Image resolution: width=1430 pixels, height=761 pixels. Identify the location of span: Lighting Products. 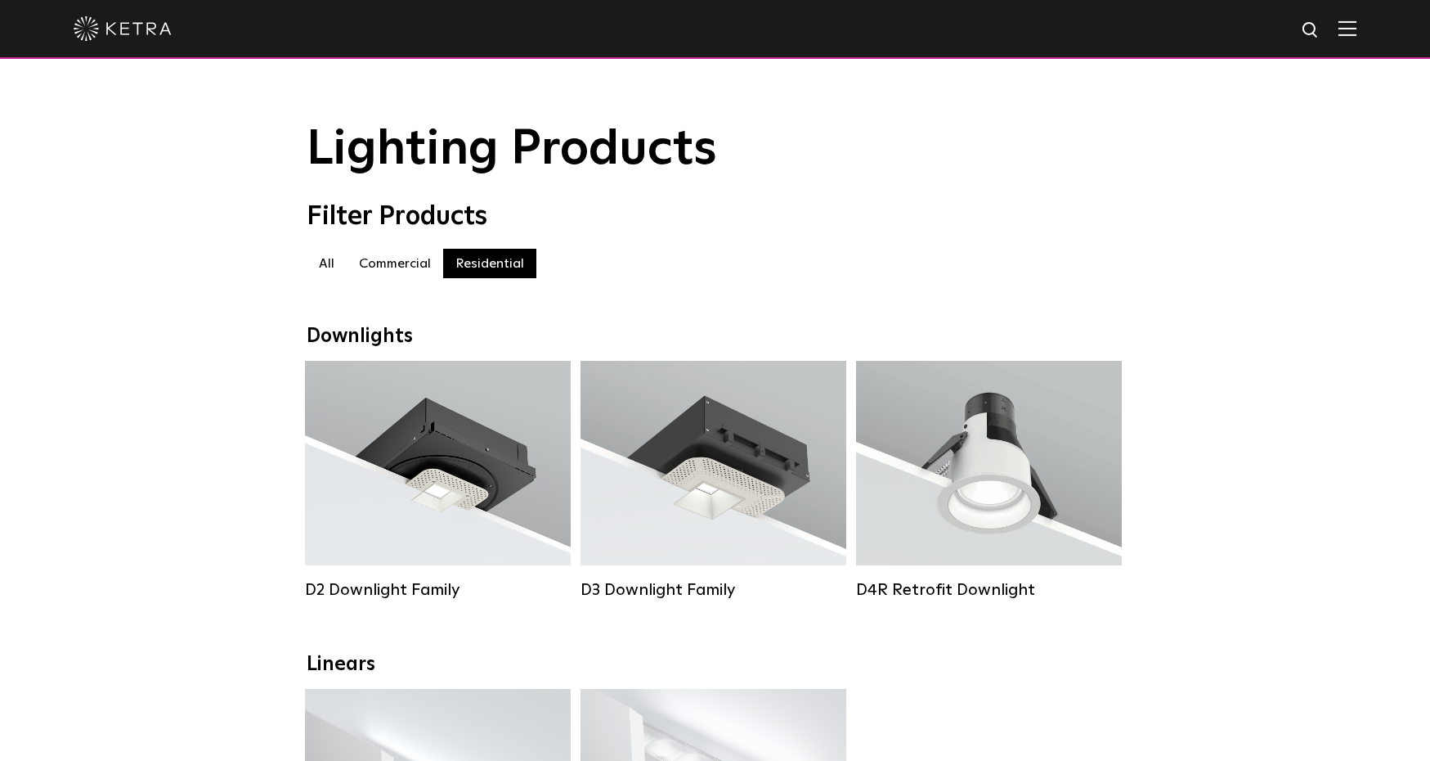
(512, 150).